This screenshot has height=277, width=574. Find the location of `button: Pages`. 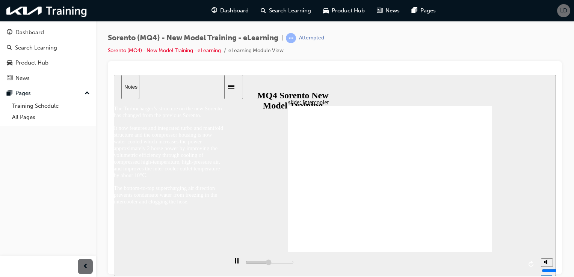

button: Pages is located at coordinates (48, 93).